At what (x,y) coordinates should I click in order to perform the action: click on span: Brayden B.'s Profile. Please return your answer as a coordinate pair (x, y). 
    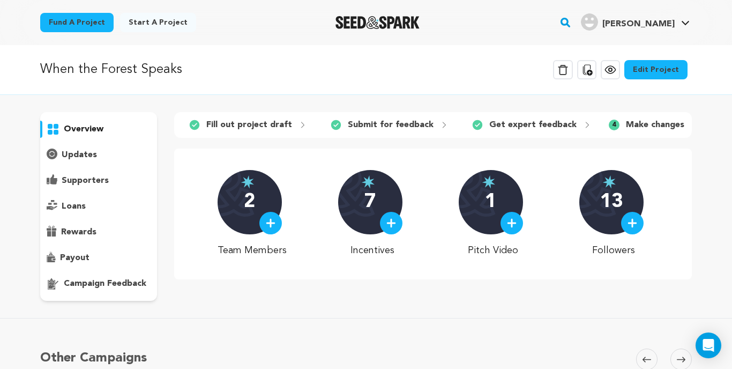
    Looking at the image, I should click on (635, 23).